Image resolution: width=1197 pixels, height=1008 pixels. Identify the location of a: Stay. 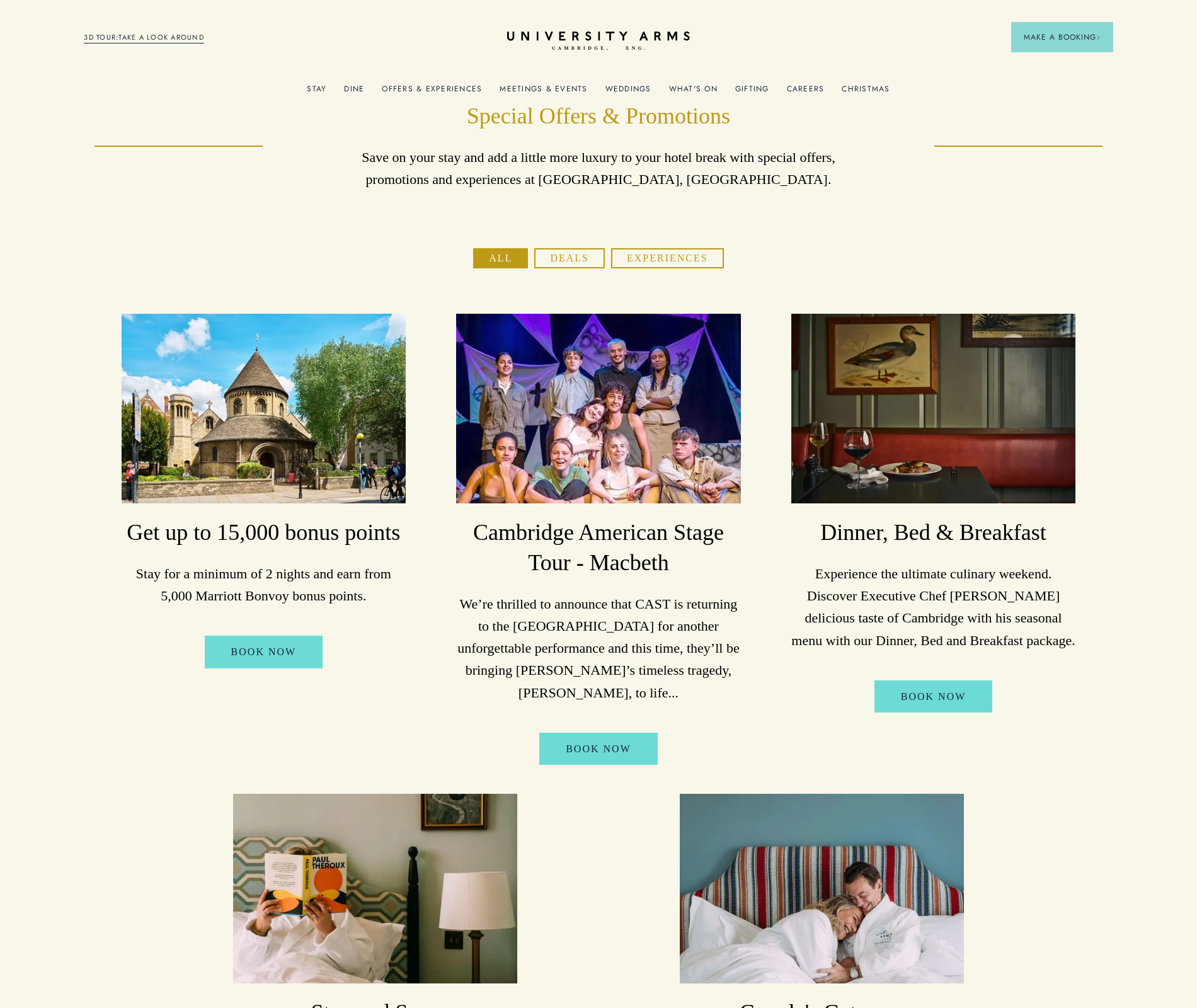
(316, 93).